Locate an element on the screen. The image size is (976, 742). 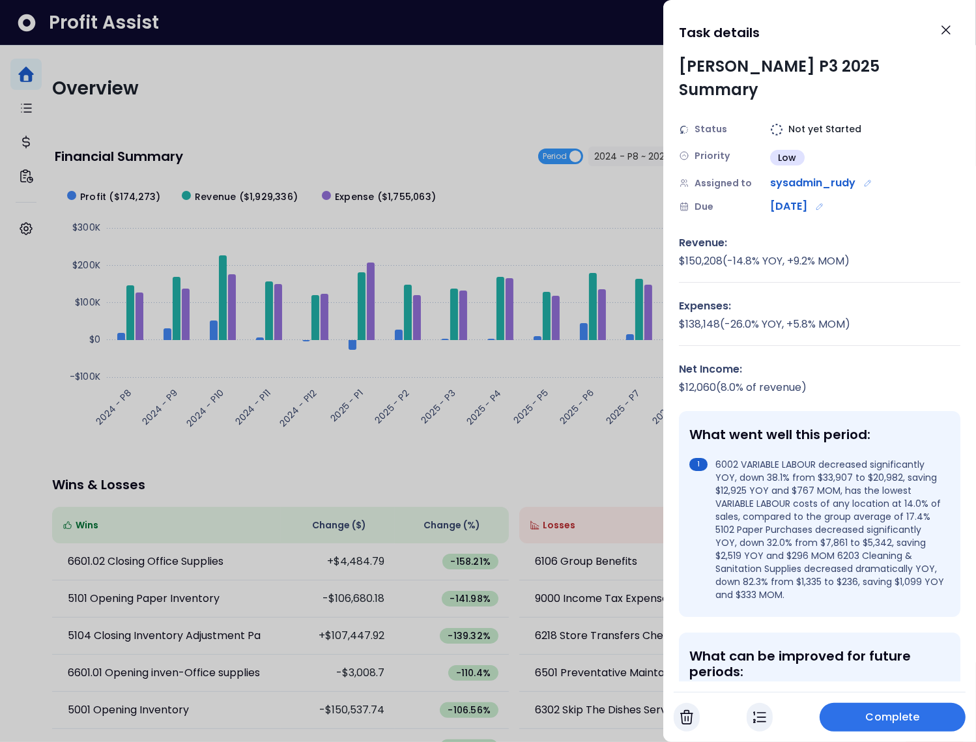
div: Expenses: is located at coordinates (820, 306).